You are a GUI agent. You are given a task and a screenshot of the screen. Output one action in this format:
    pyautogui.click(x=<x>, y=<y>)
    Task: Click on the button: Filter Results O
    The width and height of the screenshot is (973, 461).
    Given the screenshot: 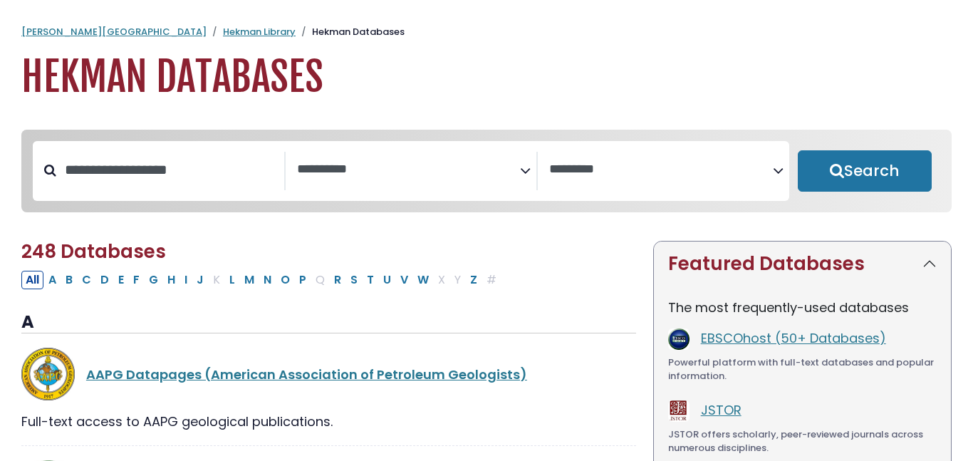 What is the action you would take?
    pyautogui.click(x=285, y=280)
    